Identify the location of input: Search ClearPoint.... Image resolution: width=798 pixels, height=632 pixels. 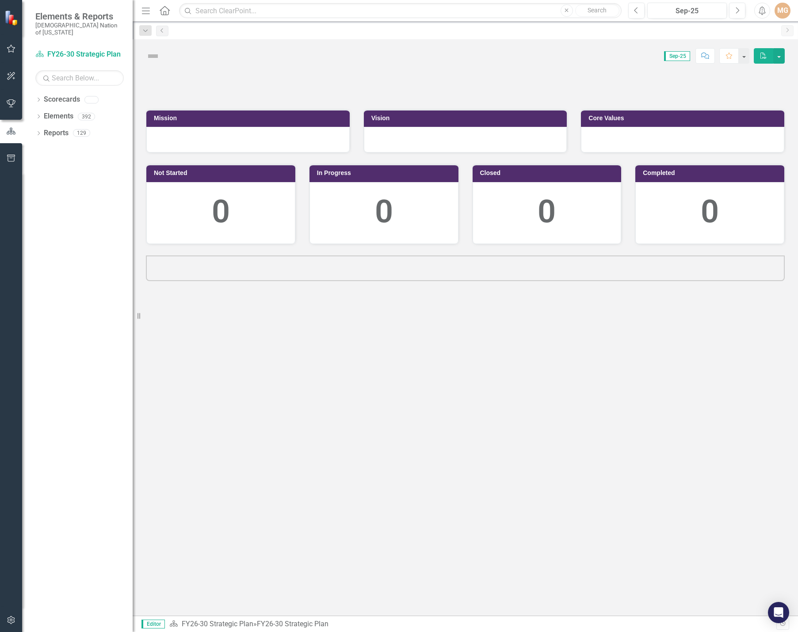
(400, 11).